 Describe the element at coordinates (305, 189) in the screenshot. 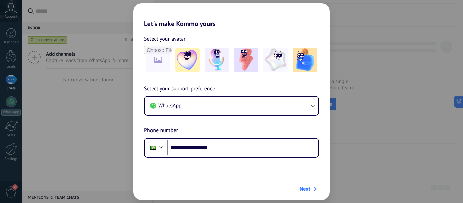

I see `span: Next` at that location.